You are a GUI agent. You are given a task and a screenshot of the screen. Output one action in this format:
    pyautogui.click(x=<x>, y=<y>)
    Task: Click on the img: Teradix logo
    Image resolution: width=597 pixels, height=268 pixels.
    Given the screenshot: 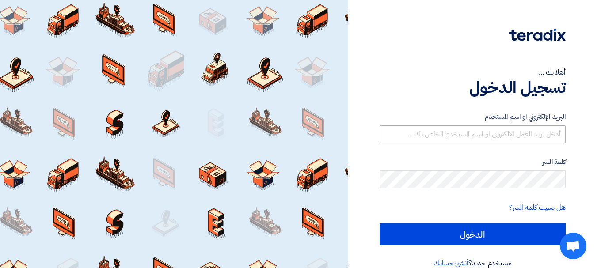 What is the action you would take?
    pyautogui.click(x=537, y=35)
    